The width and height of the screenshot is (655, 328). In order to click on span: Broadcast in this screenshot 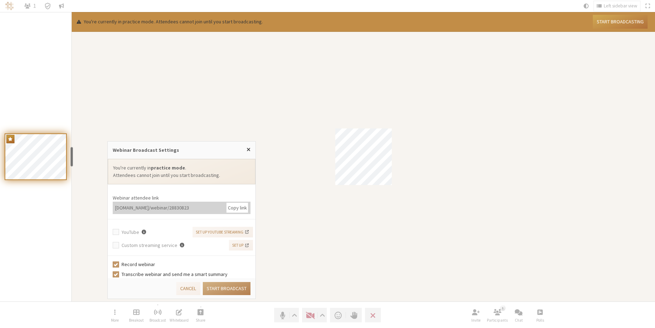, I will do `click(158, 320)`.